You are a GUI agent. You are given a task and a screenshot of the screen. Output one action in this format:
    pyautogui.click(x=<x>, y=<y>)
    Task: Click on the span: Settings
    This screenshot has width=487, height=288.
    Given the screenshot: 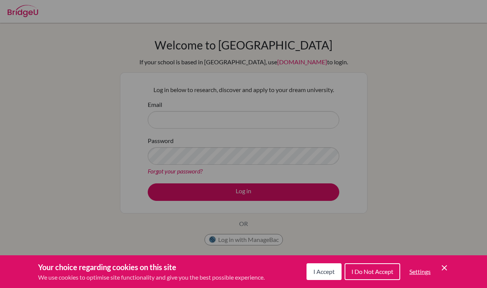 What is the action you would take?
    pyautogui.click(x=420, y=271)
    